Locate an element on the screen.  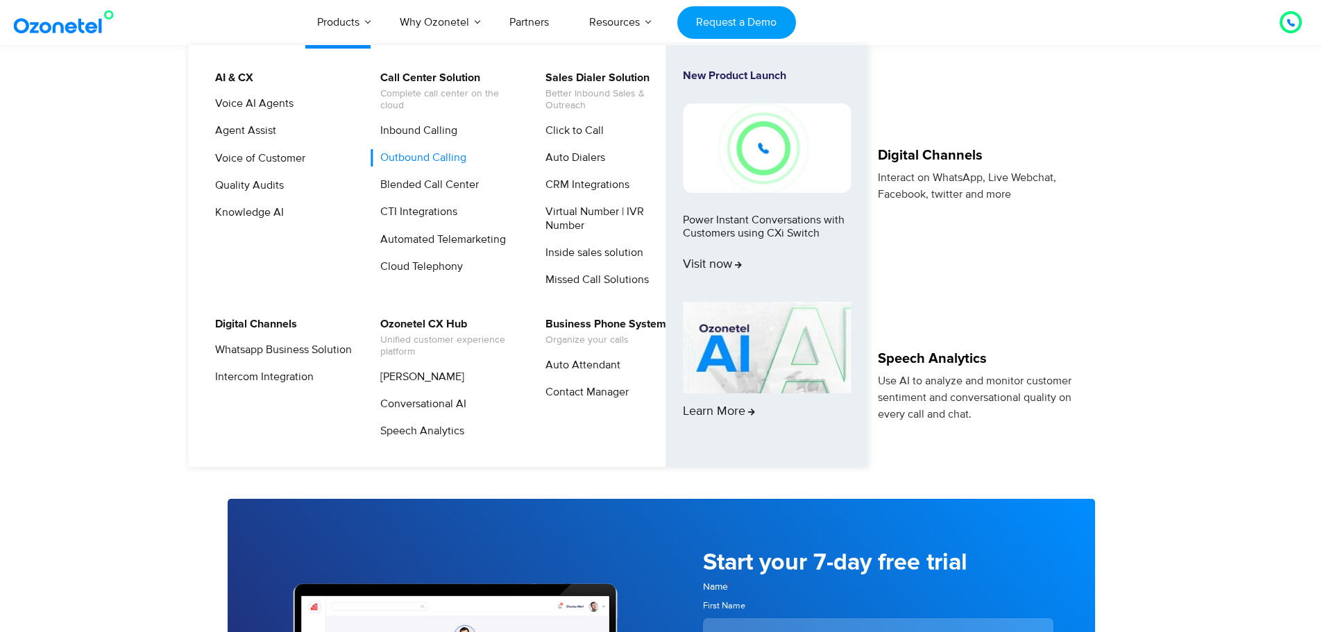
h5: Digital Channels is located at coordinates (979, 155).